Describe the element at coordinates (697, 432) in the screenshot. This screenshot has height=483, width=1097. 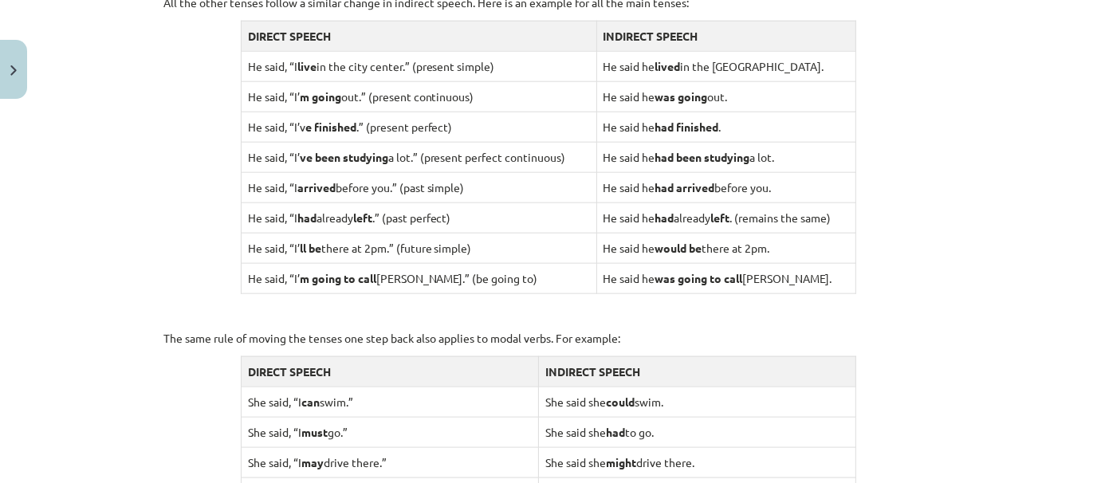
I see `td: She said she to go.` at that location.